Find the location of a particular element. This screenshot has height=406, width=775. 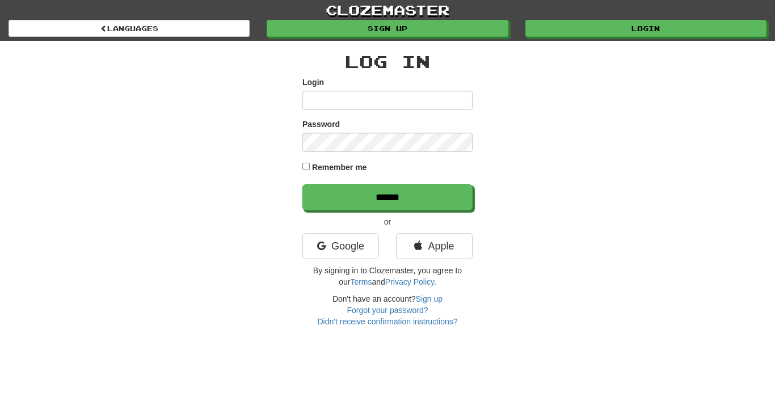

a: Languages is located at coordinates (129, 28).